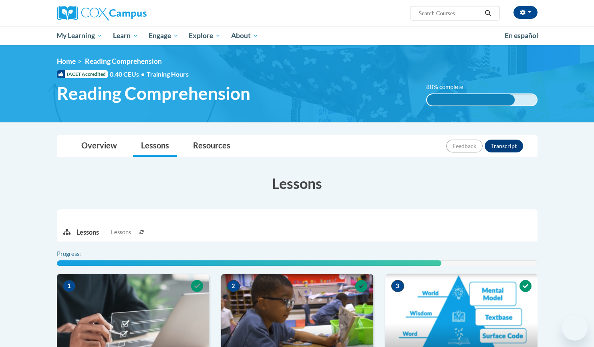 This screenshot has height=347, width=594. Describe the element at coordinates (297, 183) in the screenshot. I see `h3: Lessons` at that location.